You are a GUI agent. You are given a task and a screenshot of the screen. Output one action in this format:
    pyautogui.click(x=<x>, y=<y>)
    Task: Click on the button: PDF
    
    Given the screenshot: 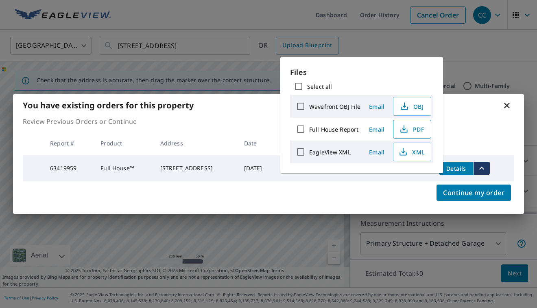 What is the action you would take?
    pyautogui.click(x=412, y=129)
    